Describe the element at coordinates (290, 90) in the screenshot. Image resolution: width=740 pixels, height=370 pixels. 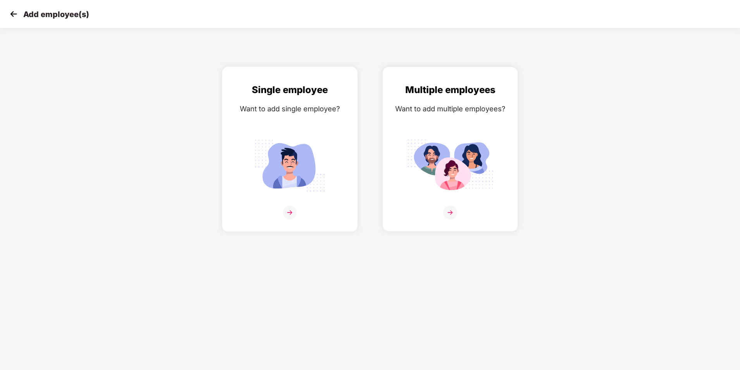
I see `div: Single employee` at that location.